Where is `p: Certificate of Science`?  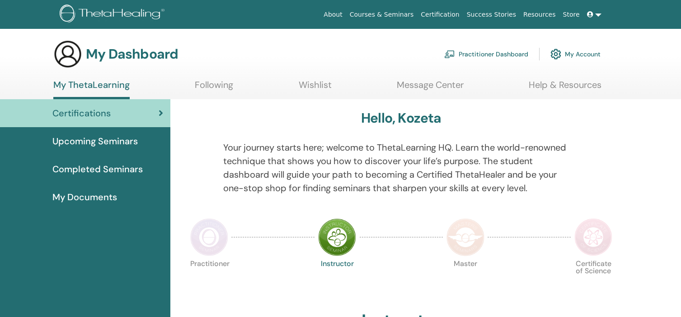
p: Certificate of Science is located at coordinates (593, 280).